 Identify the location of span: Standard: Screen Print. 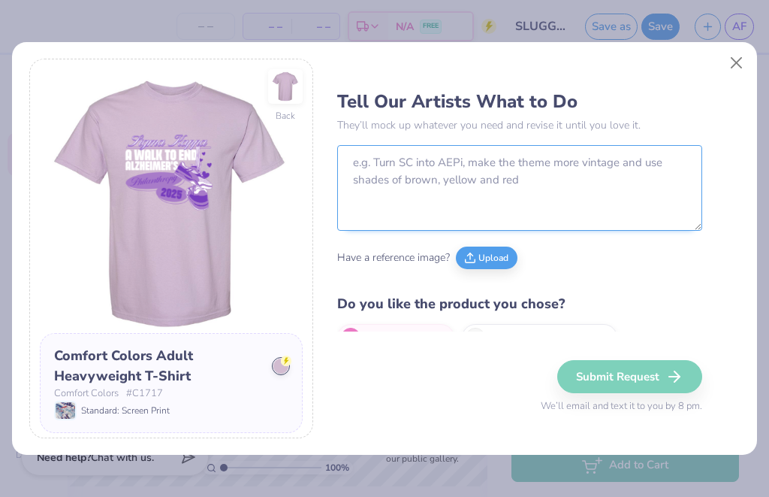
(125, 410).